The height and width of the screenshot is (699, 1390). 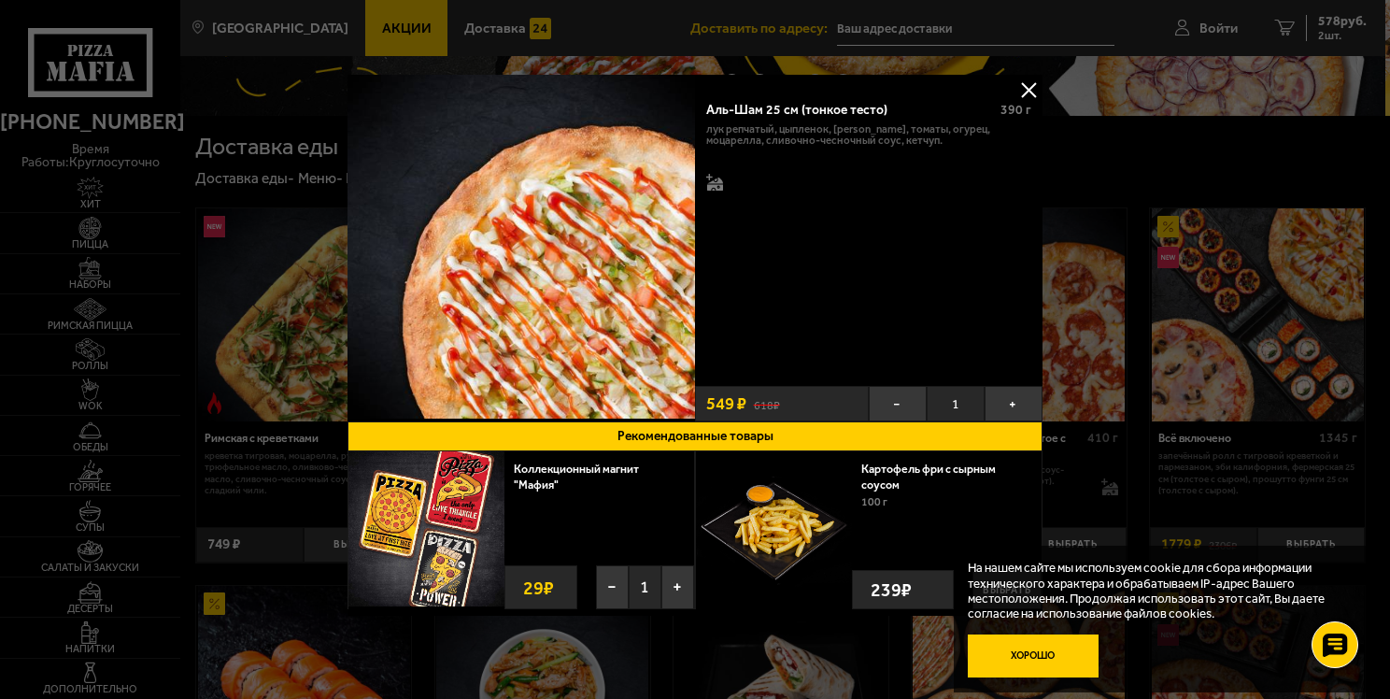 I want to click on span: 100 г, so click(x=875, y=502).